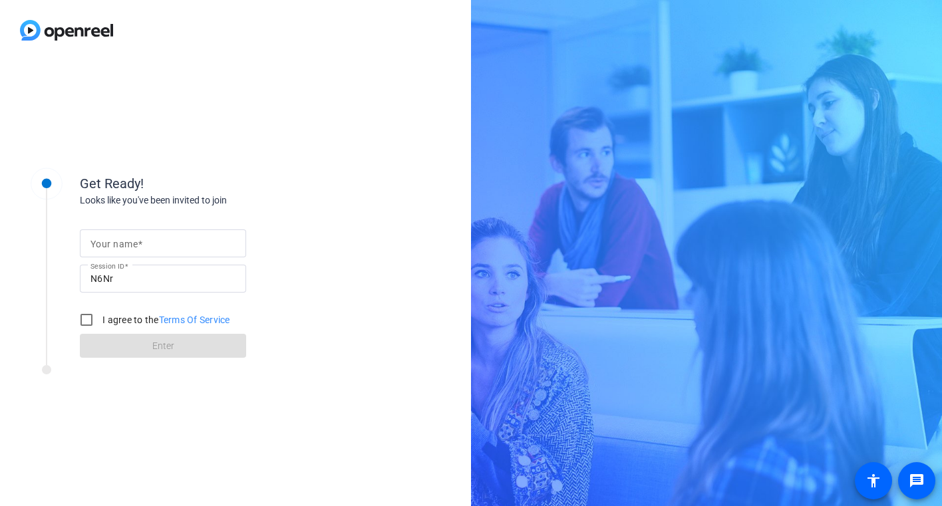 This screenshot has width=942, height=506. I want to click on mat-icon: message, so click(917, 481).